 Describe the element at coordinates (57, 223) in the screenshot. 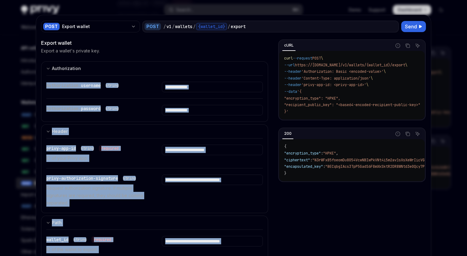

I see `div: Path` at that location.